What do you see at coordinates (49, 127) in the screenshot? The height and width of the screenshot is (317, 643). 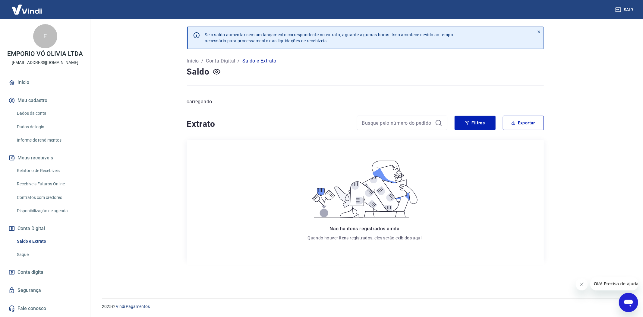 I see `a: Dados de login` at bounding box center [49, 127].